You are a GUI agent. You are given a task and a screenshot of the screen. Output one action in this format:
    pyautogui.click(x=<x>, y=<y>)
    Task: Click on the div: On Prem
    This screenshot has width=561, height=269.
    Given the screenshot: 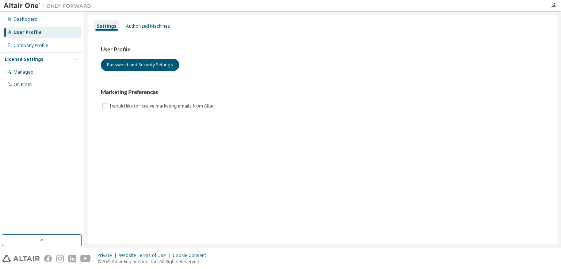 What is the action you would take?
    pyautogui.click(x=23, y=85)
    